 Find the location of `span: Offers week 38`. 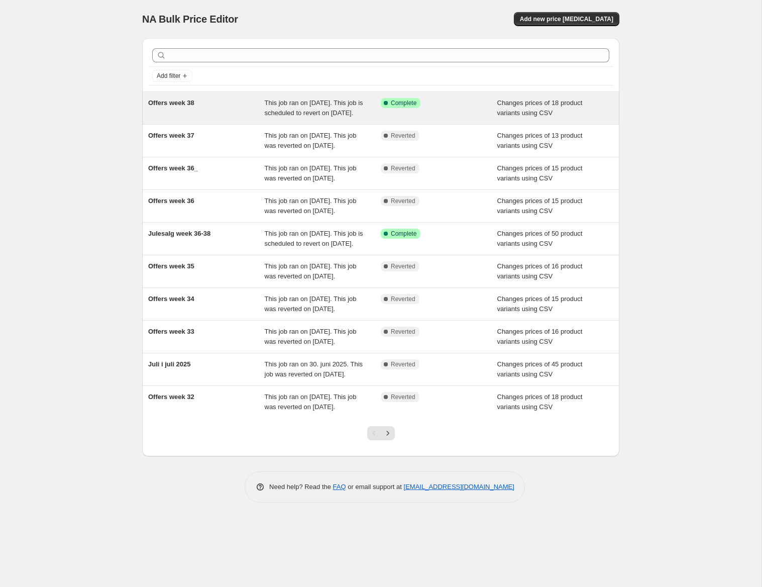

span: Offers week 38 is located at coordinates (171, 102).